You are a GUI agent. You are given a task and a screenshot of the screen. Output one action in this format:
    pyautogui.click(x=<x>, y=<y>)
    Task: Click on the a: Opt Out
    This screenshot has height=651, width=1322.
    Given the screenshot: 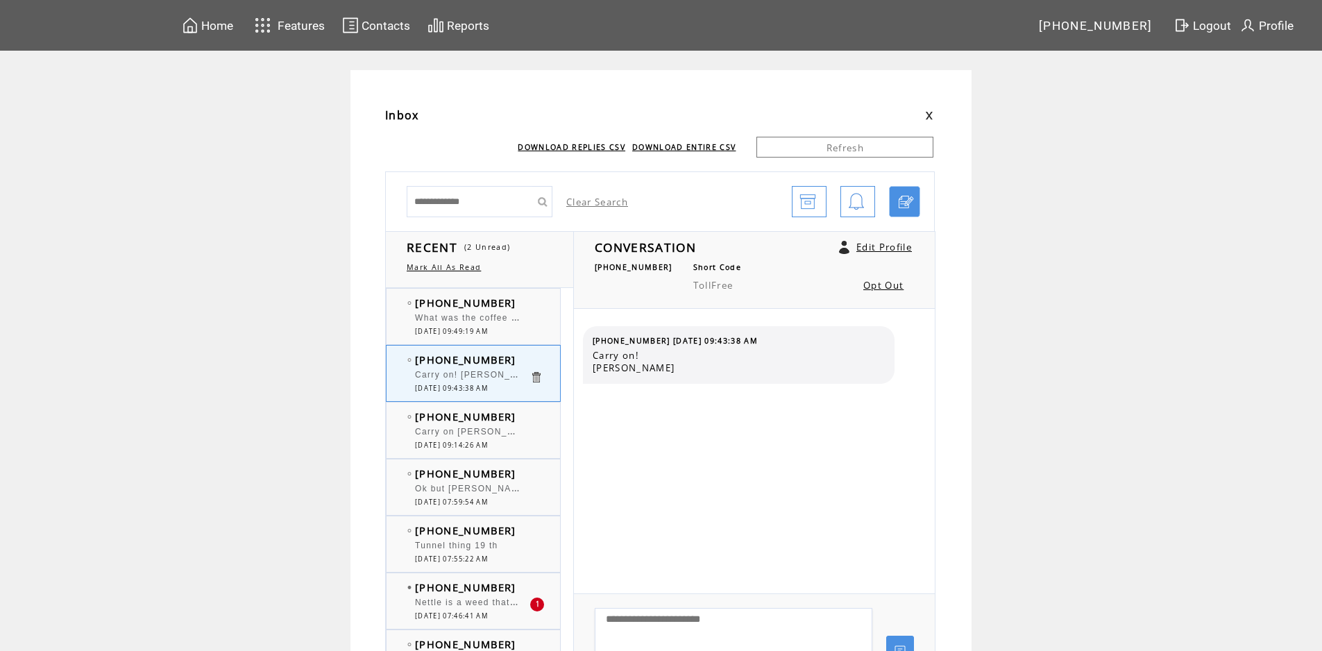 What is the action you would take?
    pyautogui.click(x=883, y=285)
    